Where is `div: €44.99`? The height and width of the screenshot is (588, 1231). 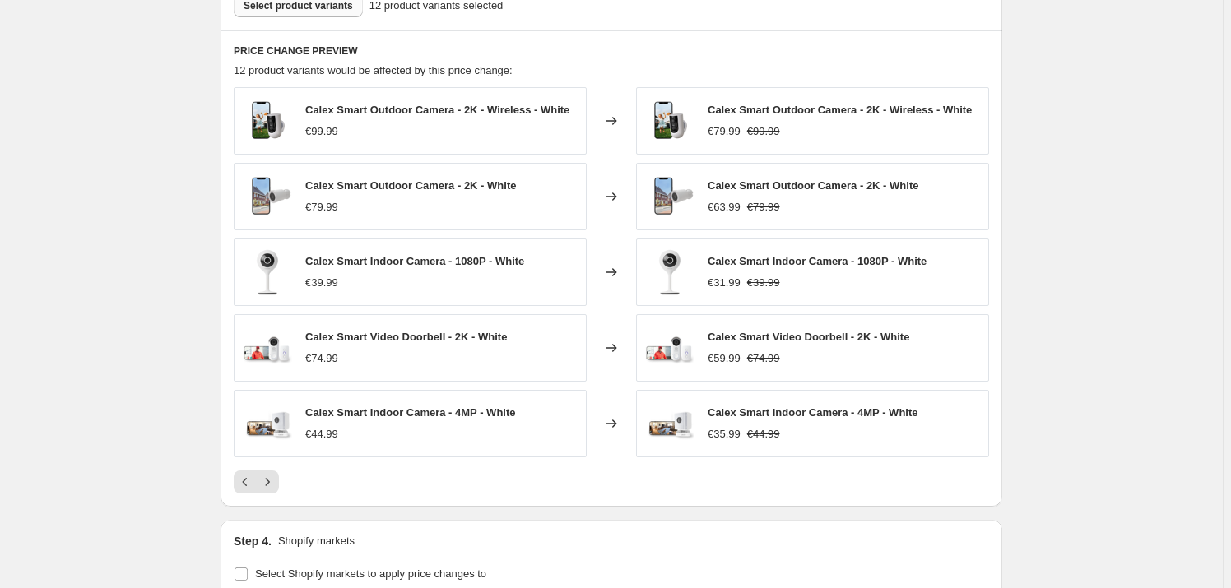
div: €44.99 is located at coordinates (322, 435).